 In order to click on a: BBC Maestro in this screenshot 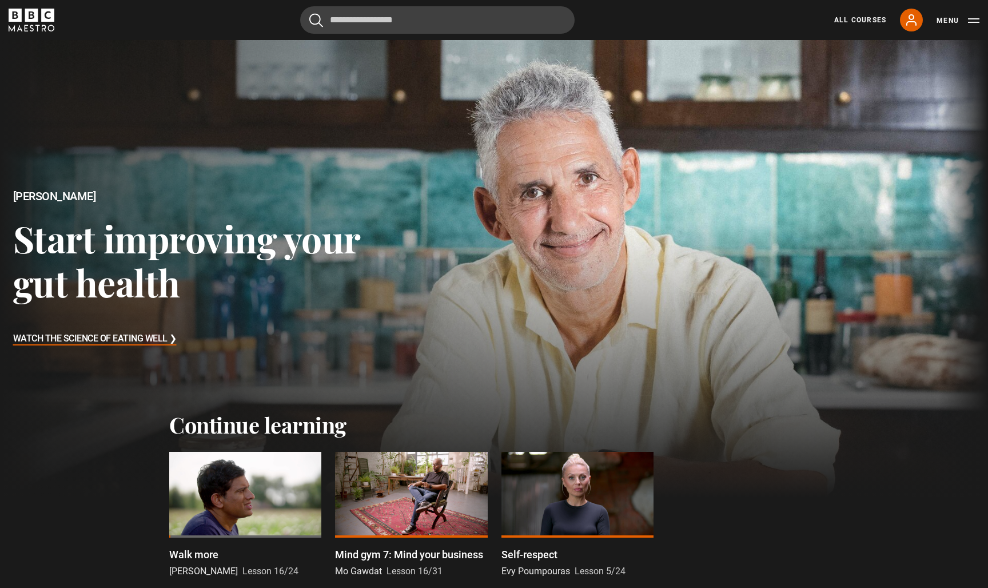, I will do `click(31, 20)`.